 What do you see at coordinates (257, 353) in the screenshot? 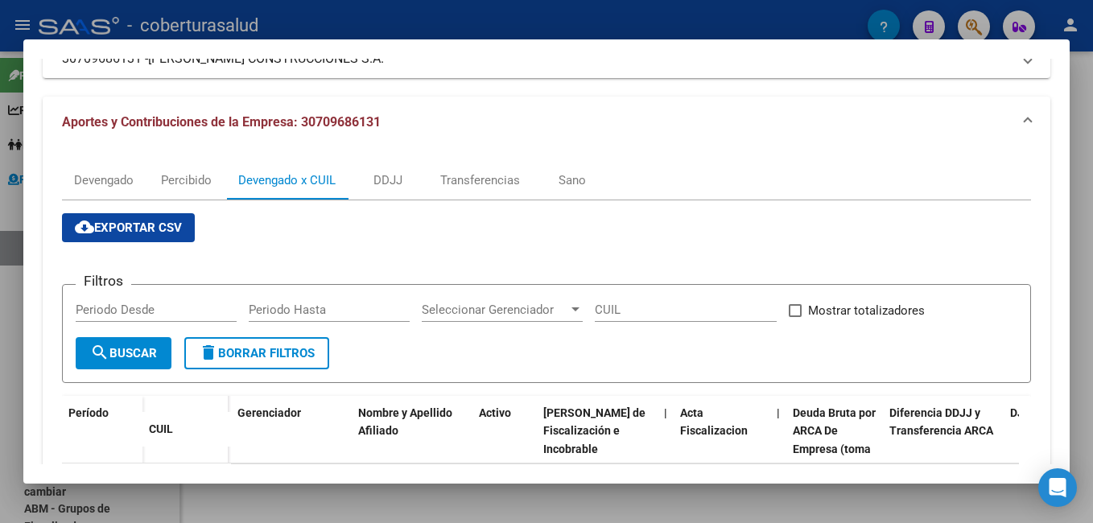
I see `button: Borrar Filtros` at bounding box center [257, 353].